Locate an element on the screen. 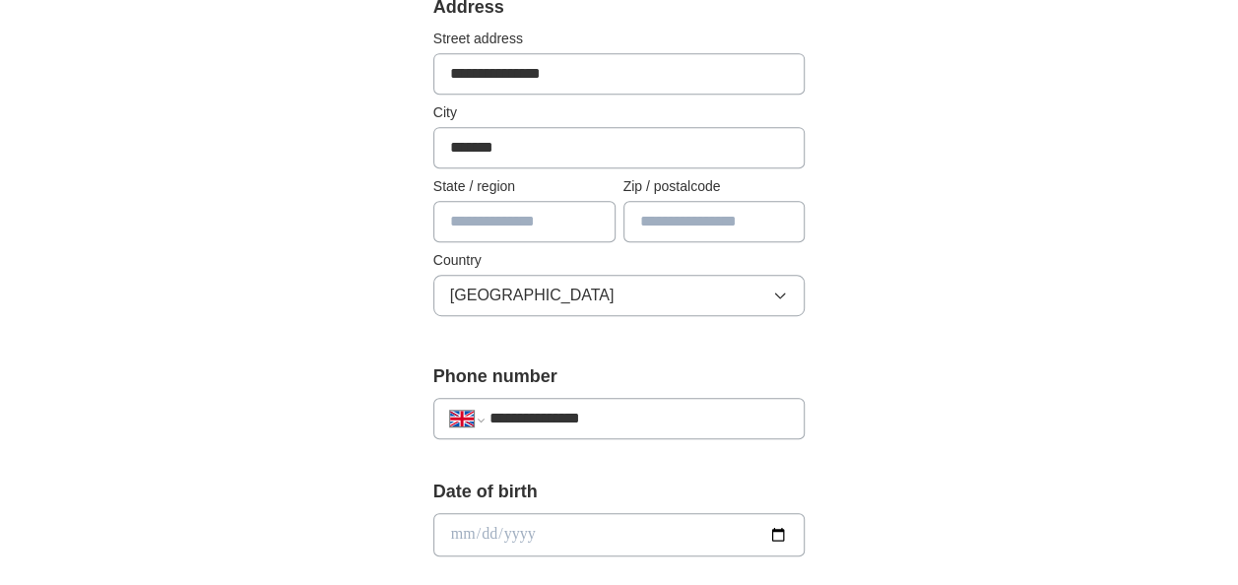 This screenshot has width=1238, height=585. label: Phone number is located at coordinates (619, 376).